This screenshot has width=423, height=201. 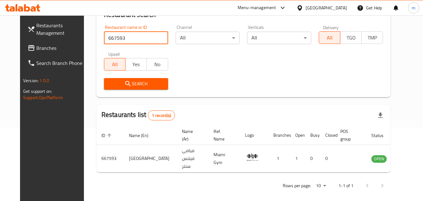 What do you see at coordinates (349, 135) in the screenshot?
I see `span: POS group` at bounding box center [349, 135].